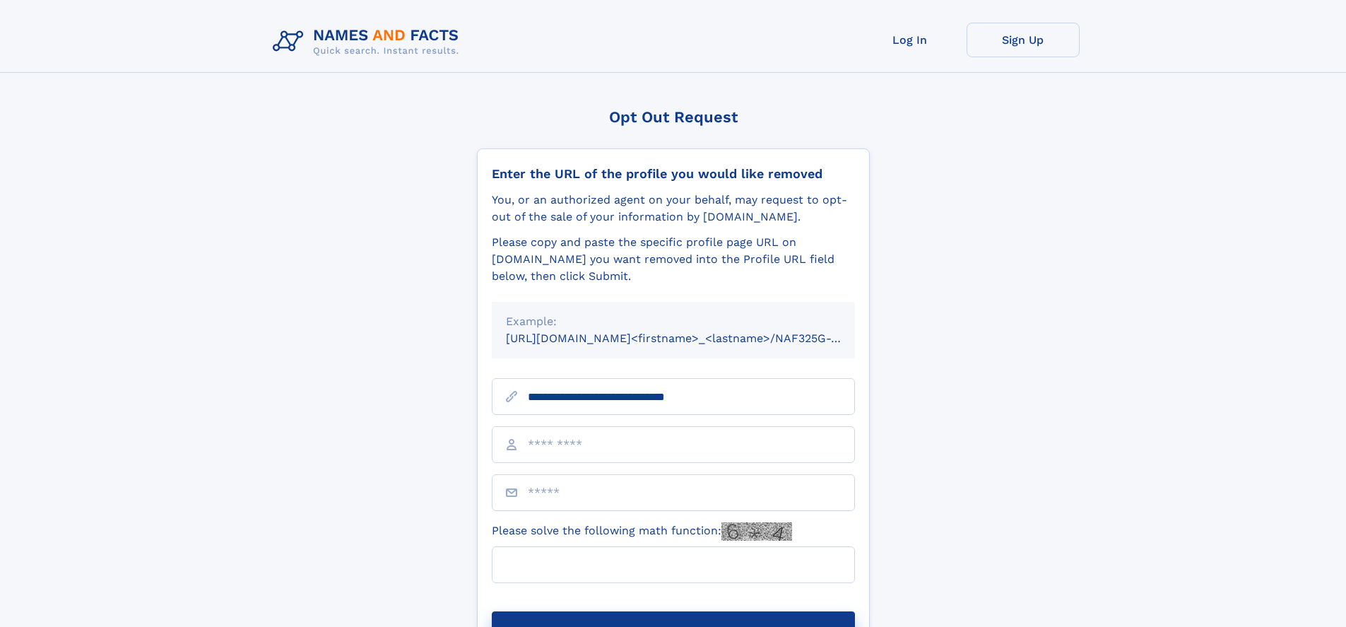 Image resolution: width=1346 pixels, height=627 pixels. What do you see at coordinates (673, 117) in the screenshot?
I see `div: Opt Out Request` at bounding box center [673, 117].